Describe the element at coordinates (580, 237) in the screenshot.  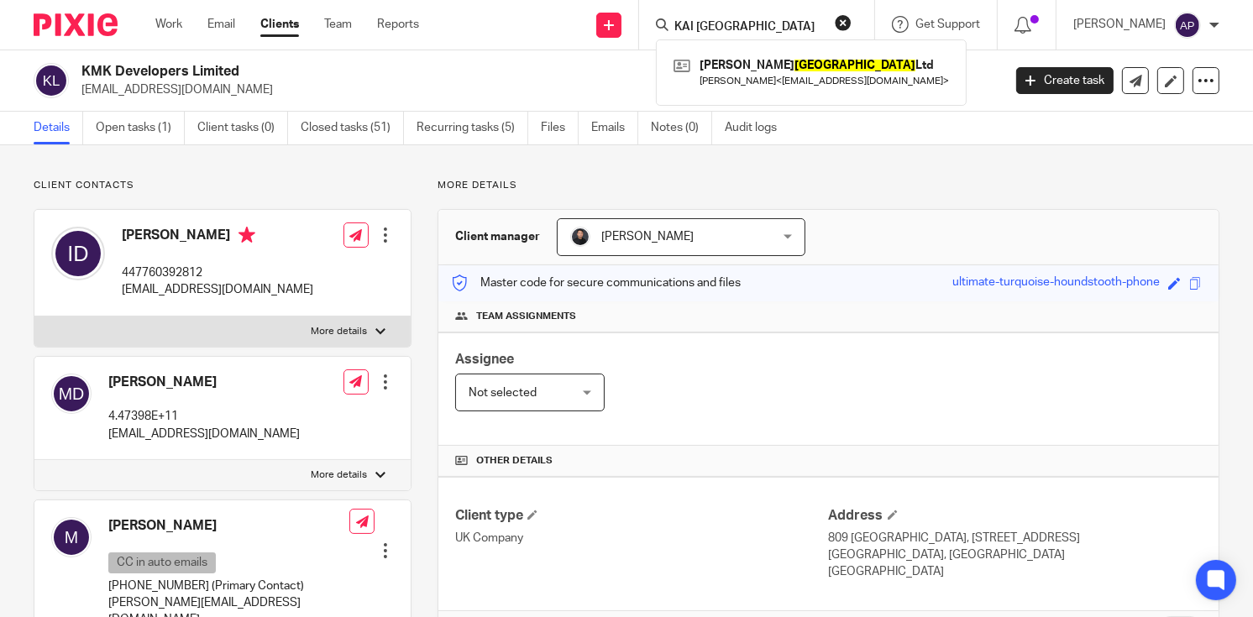
I see `img: My%20Photo.jpg` at that location.